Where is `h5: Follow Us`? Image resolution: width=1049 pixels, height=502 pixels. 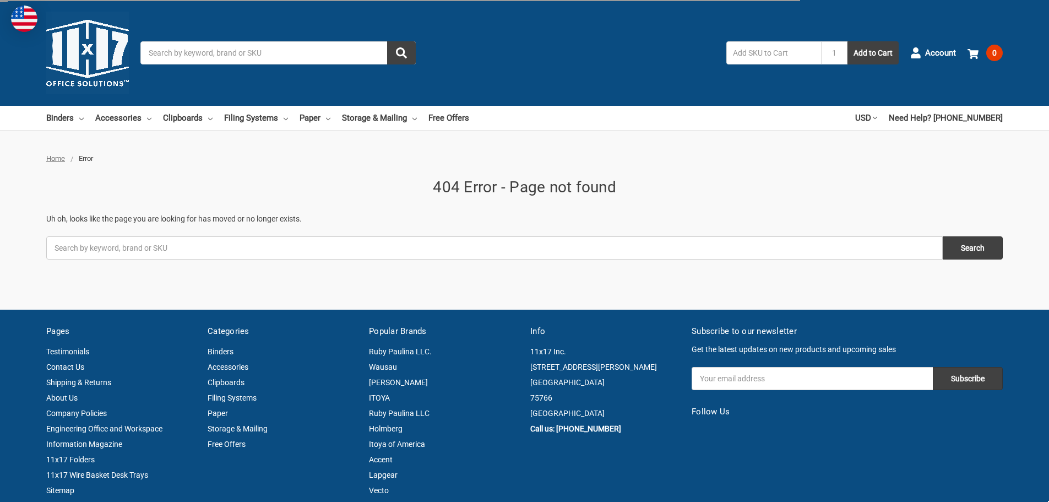 h5: Follow Us is located at coordinates (847, 411).